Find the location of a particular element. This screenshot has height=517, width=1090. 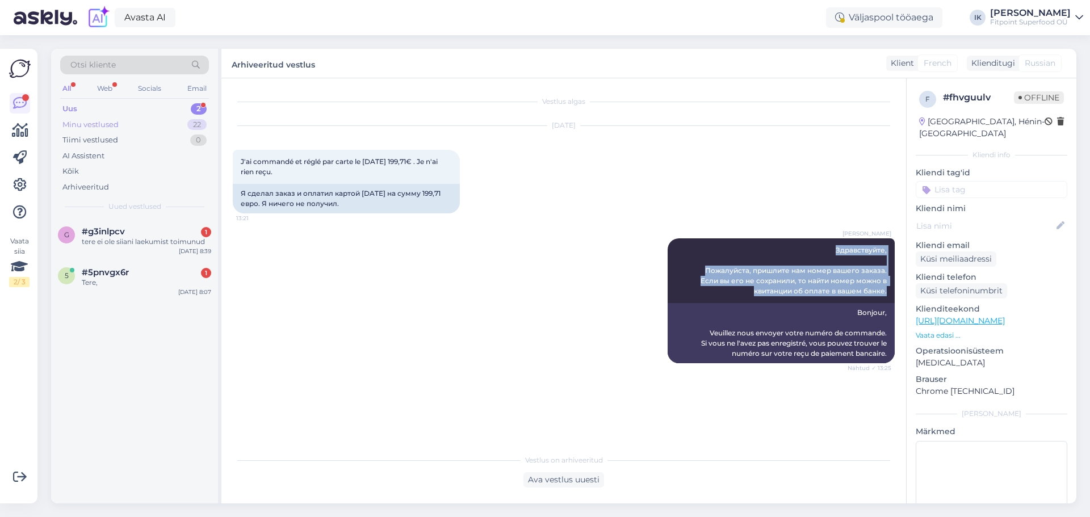

div: All is located at coordinates (66, 89).